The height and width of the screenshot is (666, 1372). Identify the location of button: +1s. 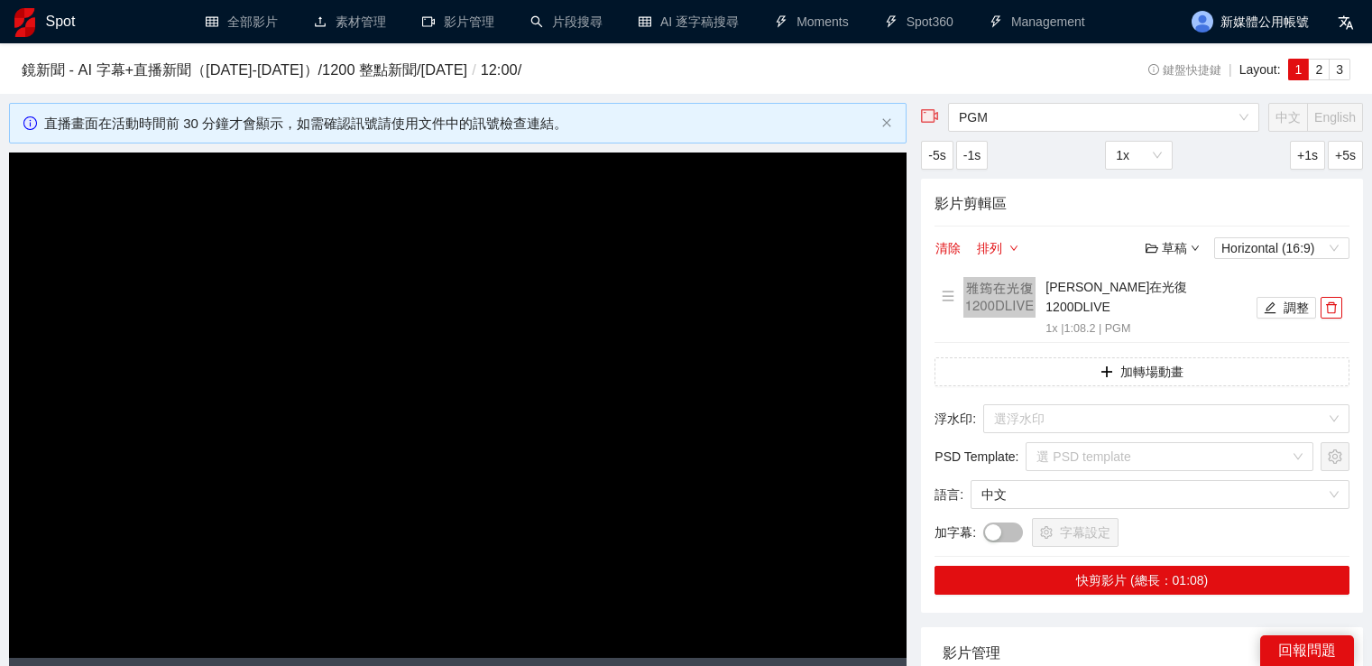
(1307, 155).